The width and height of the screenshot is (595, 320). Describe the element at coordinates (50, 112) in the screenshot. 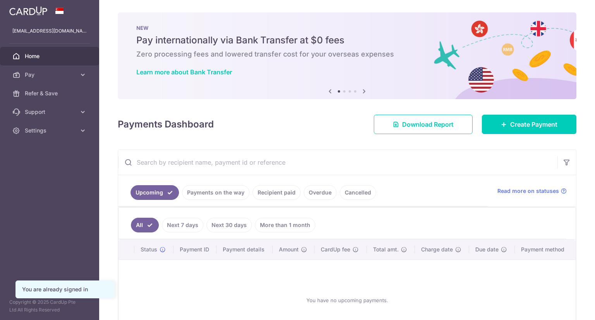

I see `span: Support` at that location.